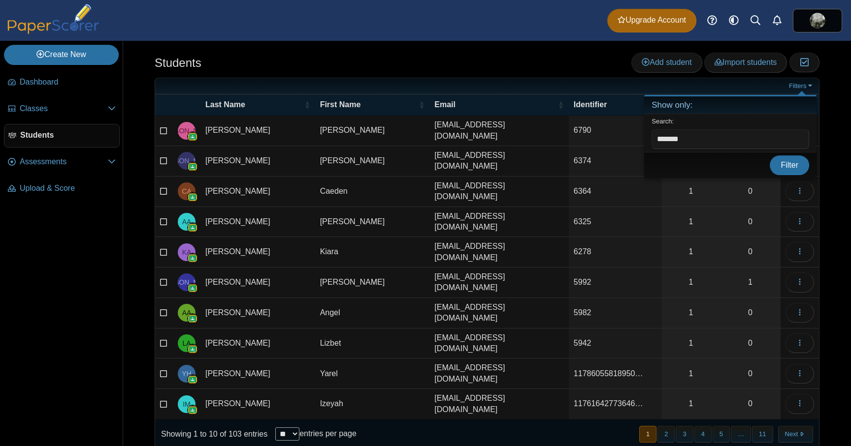 The height and width of the screenshot is (446, 851). Describe the element at coordinates (186, 374) in the screenshot. I see `span: Yarel Hernandez` at that location.